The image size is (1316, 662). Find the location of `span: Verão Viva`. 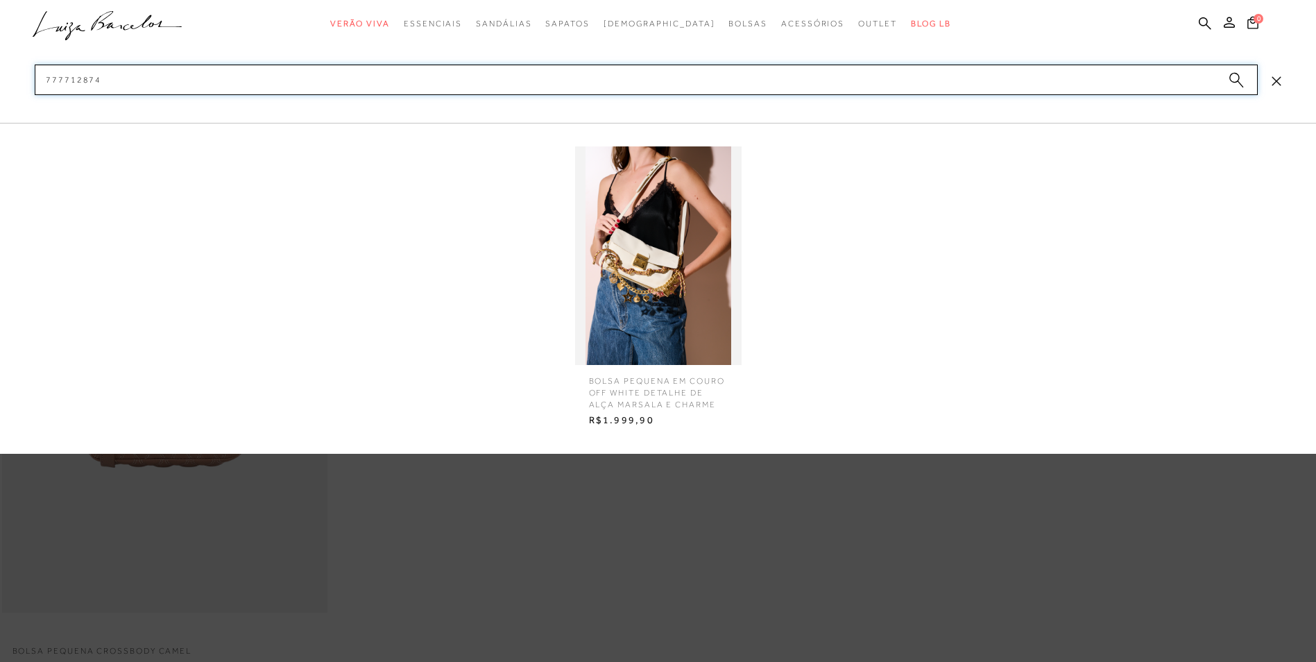

span: Verão Viva is located at coordinates (360, 24).